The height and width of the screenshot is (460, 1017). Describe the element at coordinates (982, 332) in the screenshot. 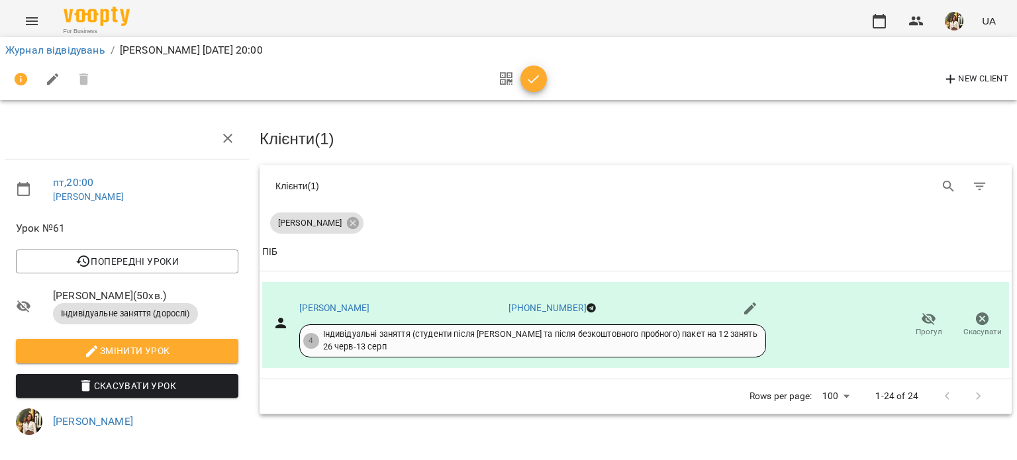

I see `span: Скасувати` at that location.